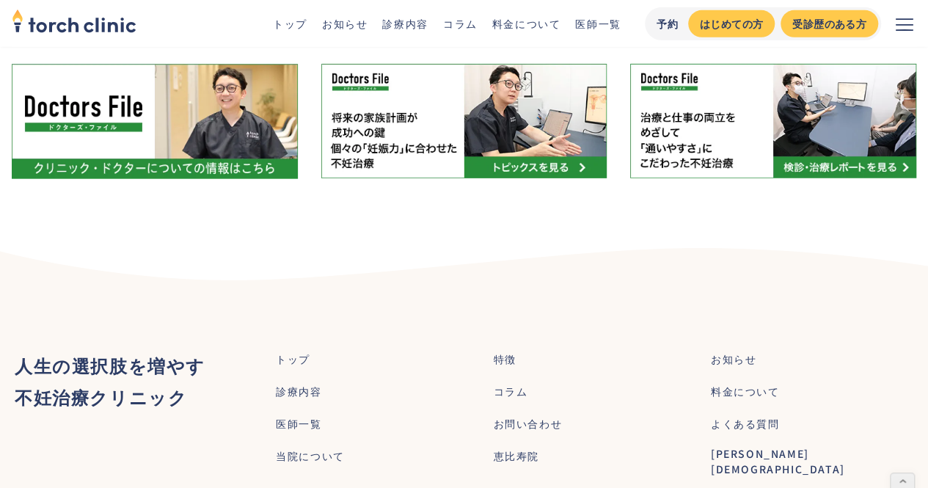  What do you see at coordinates (510, 391) in the screenshot?
I see `div: コラム` at bounding box center [510, 391].